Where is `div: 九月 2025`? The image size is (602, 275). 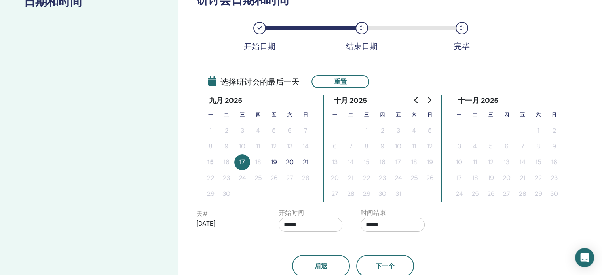
div: 九月 2025 is located at coordinates (225, 100).